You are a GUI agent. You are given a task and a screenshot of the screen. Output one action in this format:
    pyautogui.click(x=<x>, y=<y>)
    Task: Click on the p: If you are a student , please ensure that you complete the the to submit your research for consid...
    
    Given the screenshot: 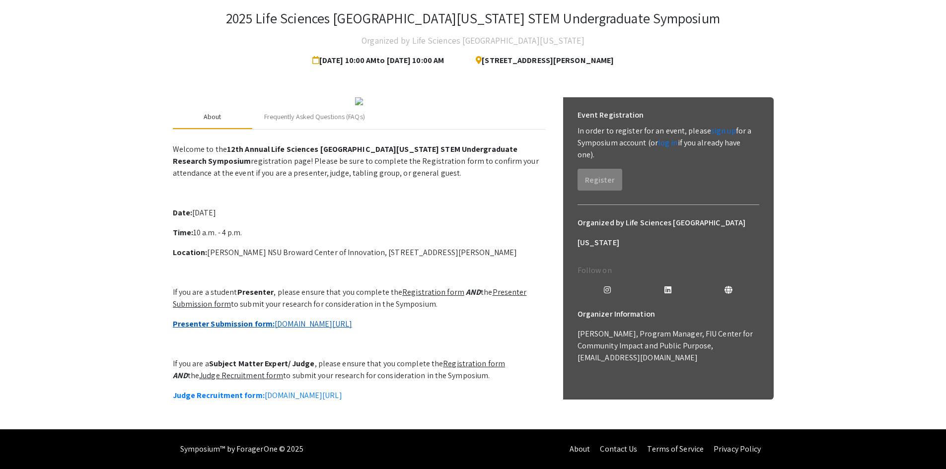 What is the action you would take?
    pyautogui.click(x=359, y=298)
    